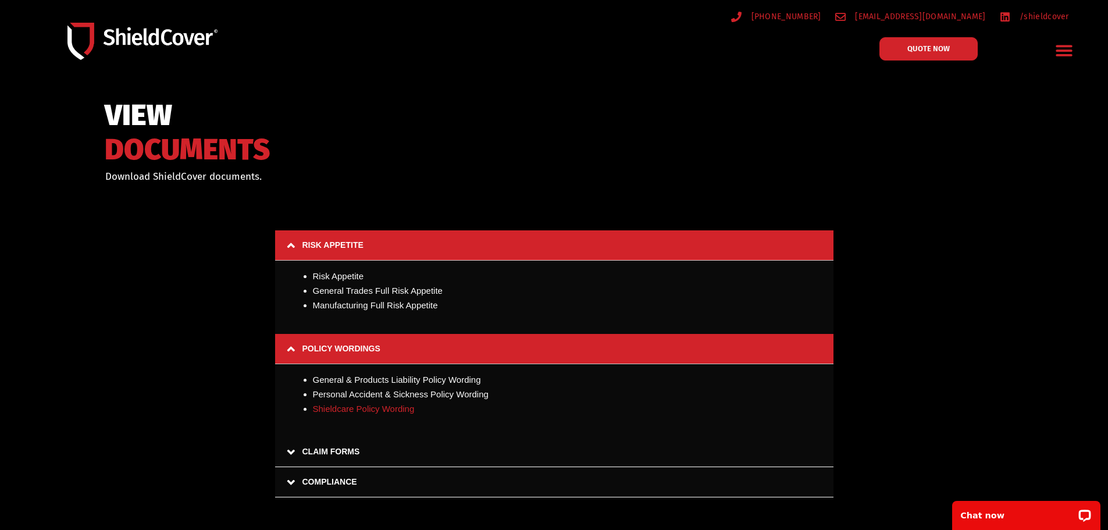 The height and width of the screenshot is (530, 1108). Describe the element at coordinates (397, 379) in the screenshot. I see `a: General & Products Liability Policy Wording` at that location.